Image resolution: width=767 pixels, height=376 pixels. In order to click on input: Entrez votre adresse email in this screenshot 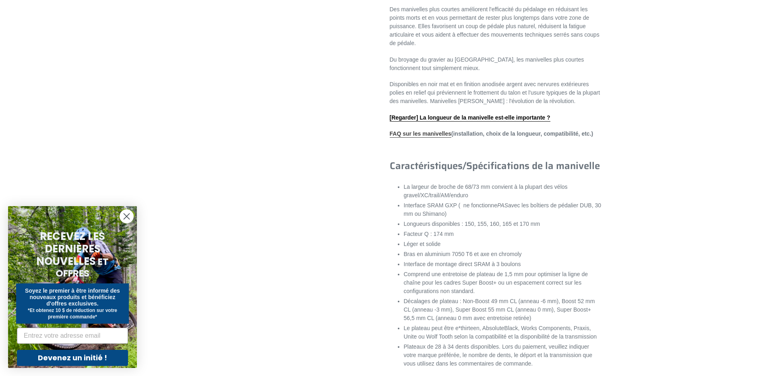, I will do `click(72, 336)`.